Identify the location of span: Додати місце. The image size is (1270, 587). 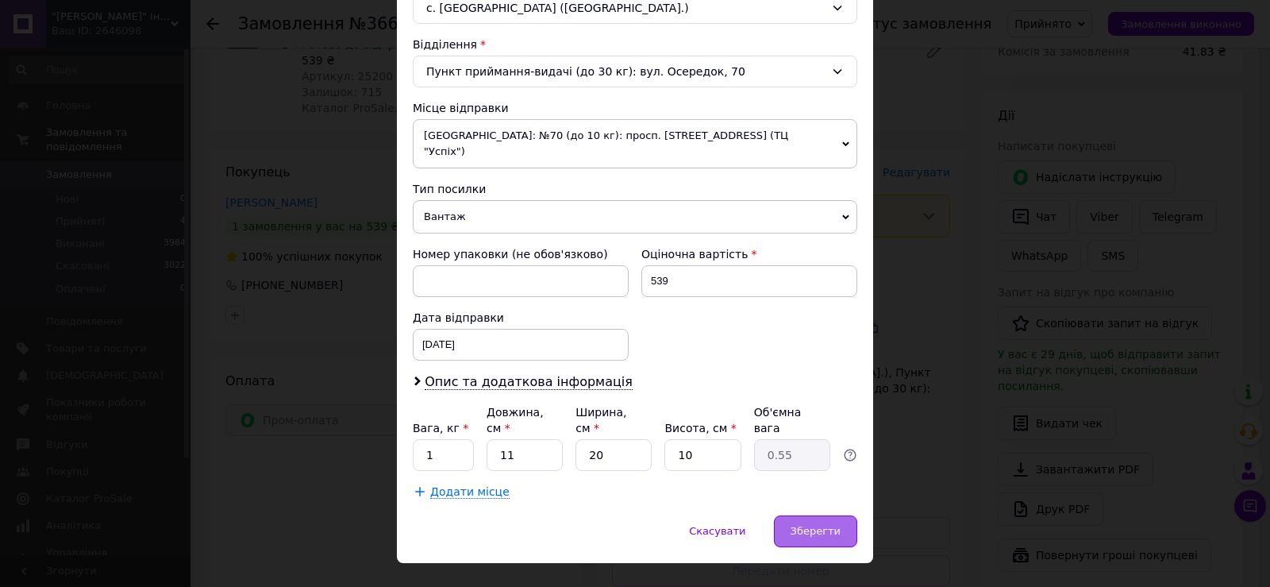
(470, 491).